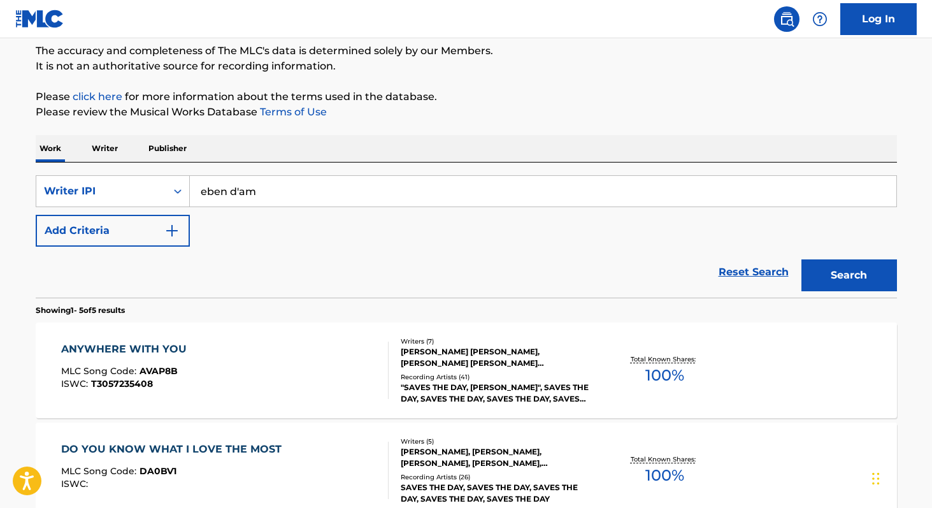  Describe the element at coordinates (820, 19) in the screenshot. I see `div: Help` at that location.